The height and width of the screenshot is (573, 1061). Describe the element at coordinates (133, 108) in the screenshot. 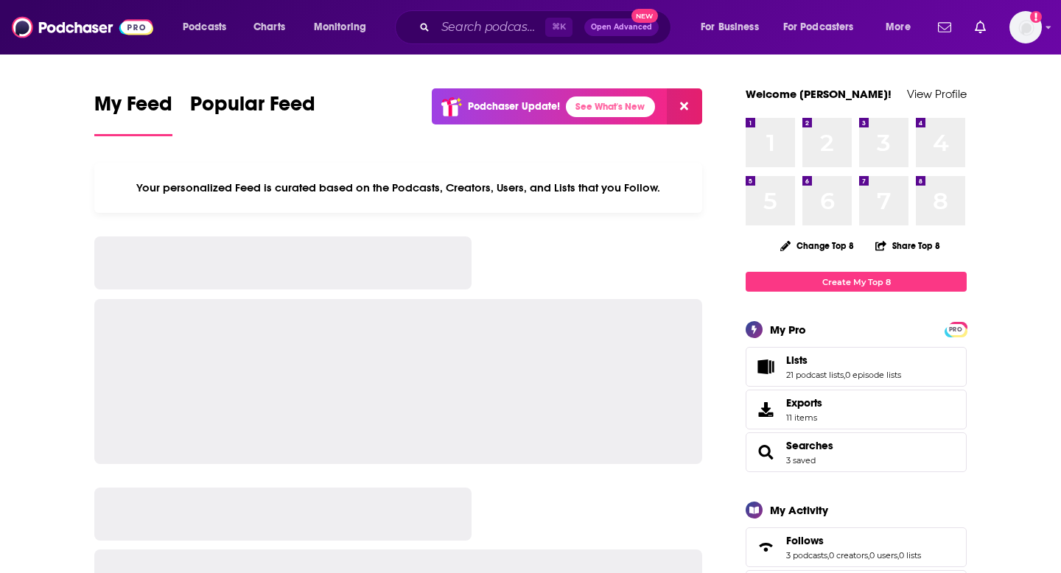

I see `span: My Feed` at that location.